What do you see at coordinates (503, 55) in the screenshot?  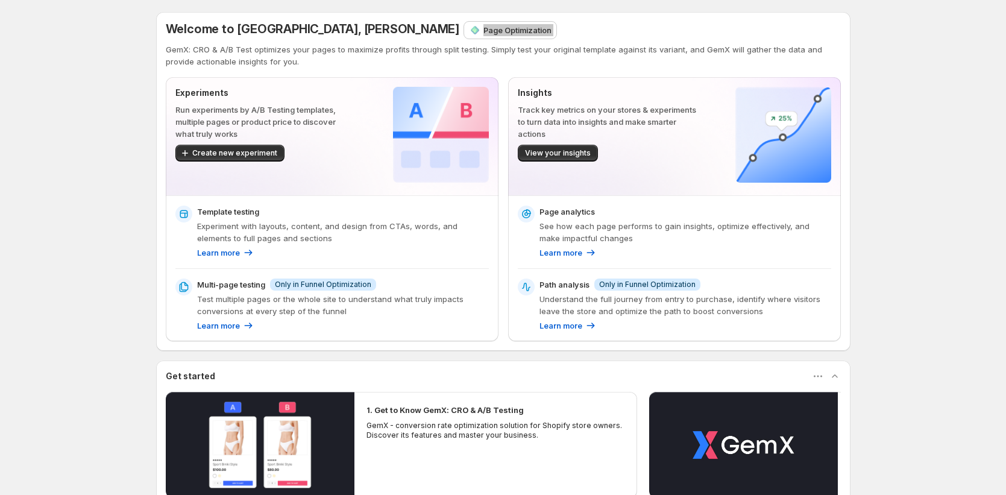 I see `p: GemX: CRO & A/B Test optimizes your pages to maximize profits through split testing. Simply test ...` at bounding box center [503, 55].